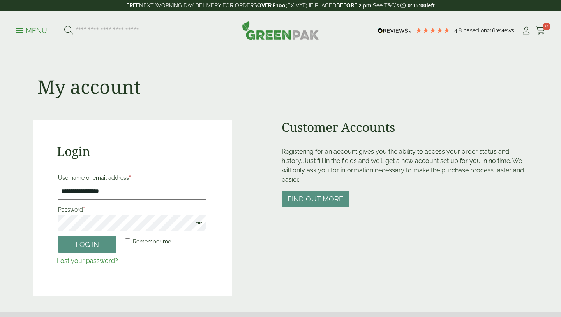 This screenshot has width=561, height=317. What do you see at coordinates (87, 245) in the screenshot?
I see `button: Log in` at bounding box center [87, 245].